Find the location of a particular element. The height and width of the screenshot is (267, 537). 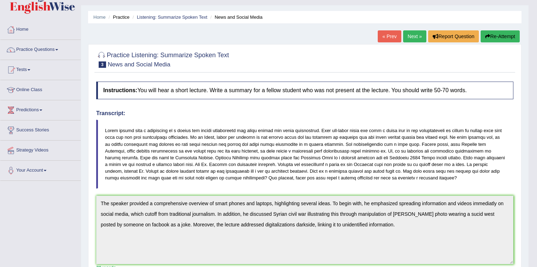

small: News and Social Media is located at coordinates (139, 64).